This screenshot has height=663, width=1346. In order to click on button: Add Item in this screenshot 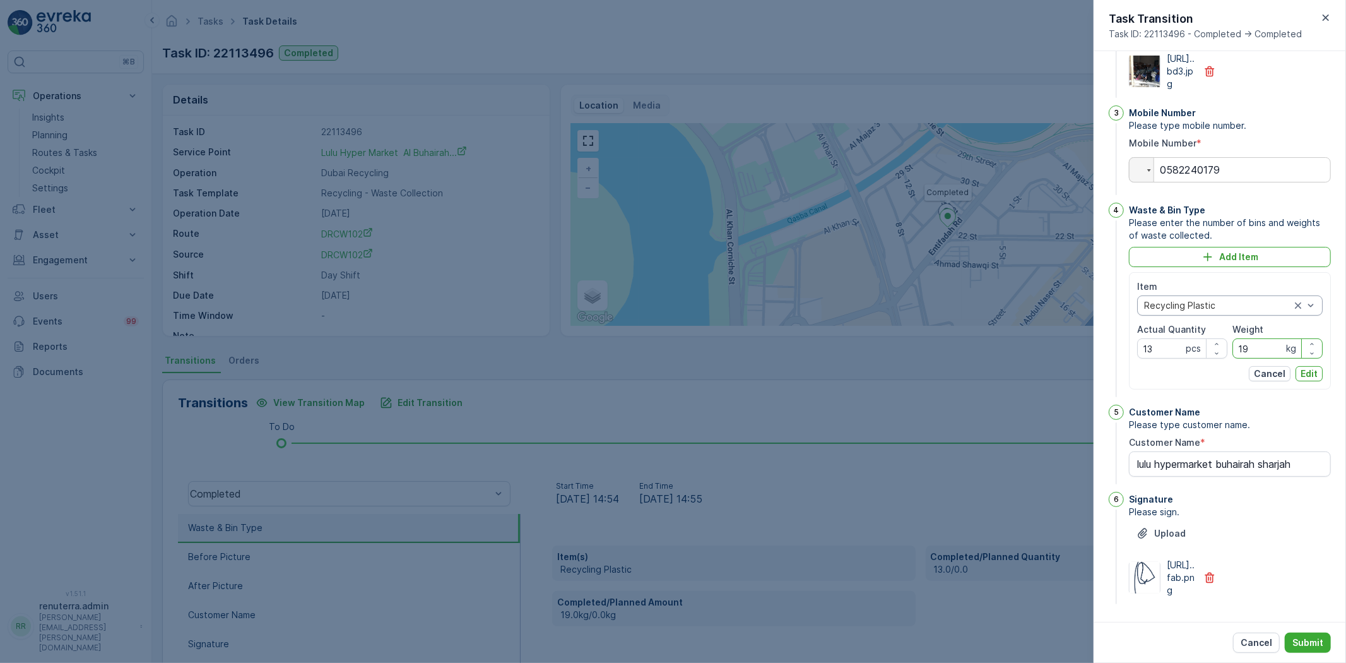, I will do `click(1230, 257)`.